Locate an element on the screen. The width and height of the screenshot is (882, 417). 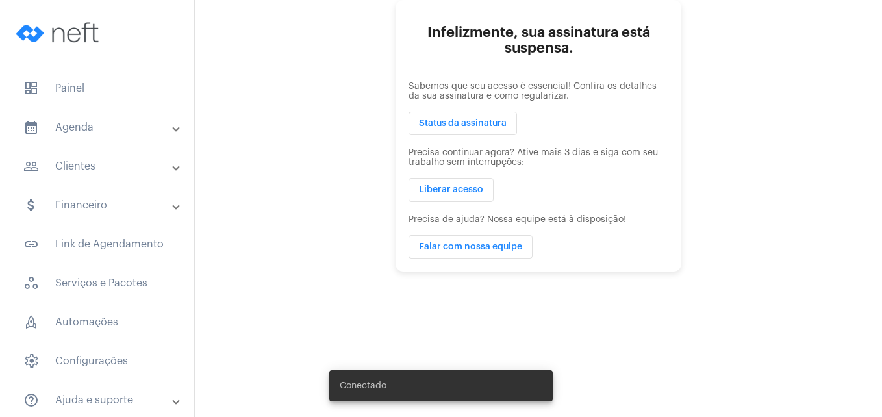
span: Conectado is located at coordinates (363, 386).